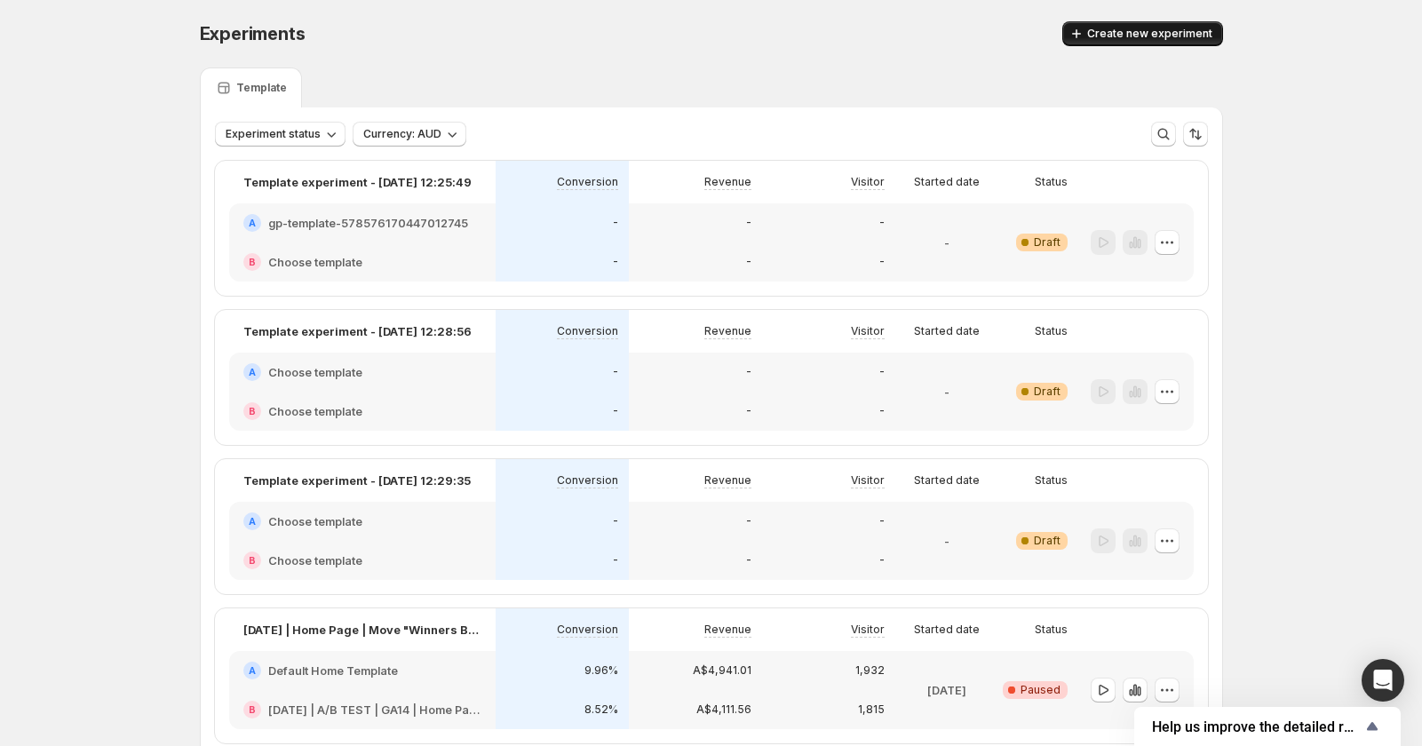  What do you see at coordinates (1040, 690) in the screenshot?
I see `span: Paused` at bounding box center [1040, 690].